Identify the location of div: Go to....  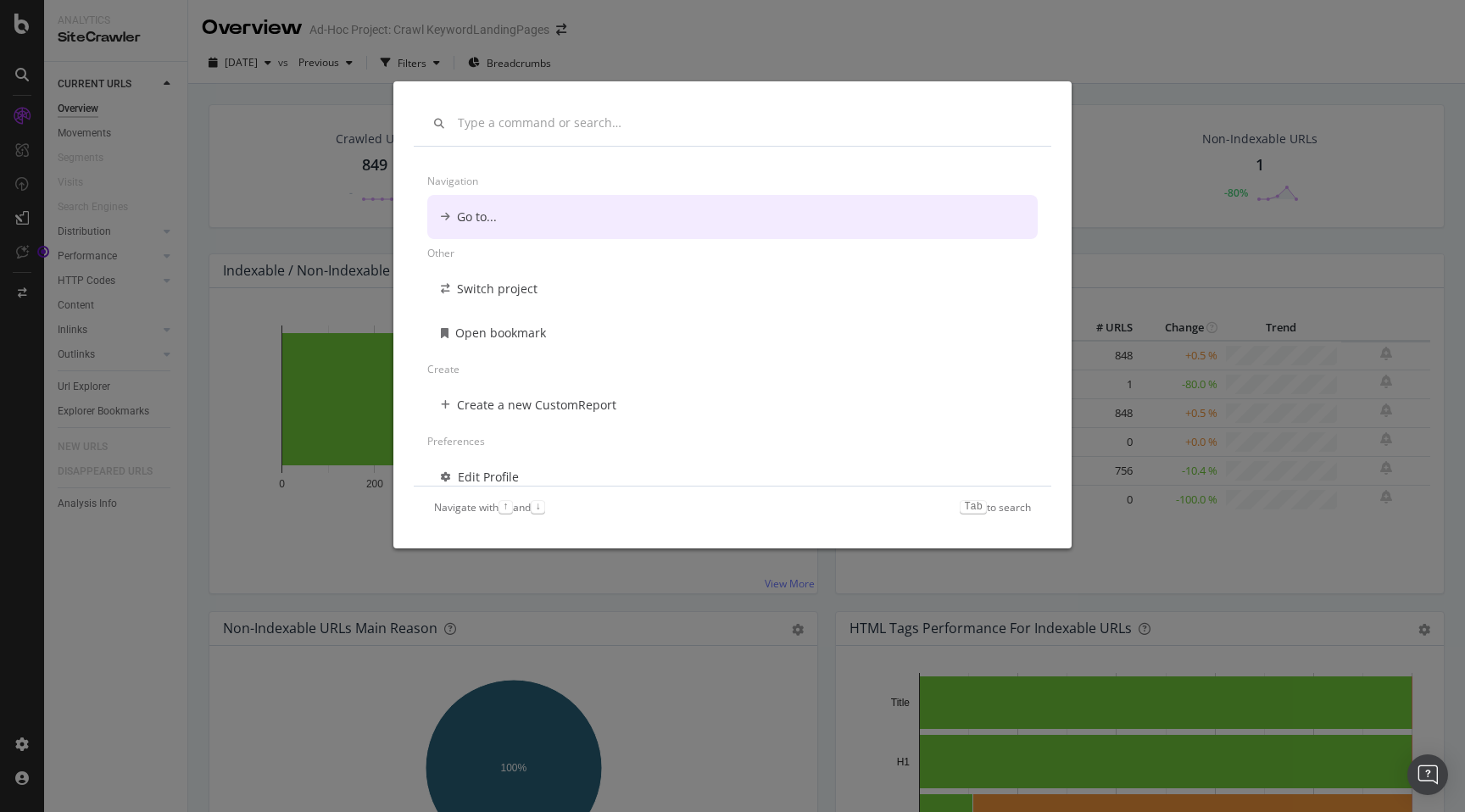
(477, 217).